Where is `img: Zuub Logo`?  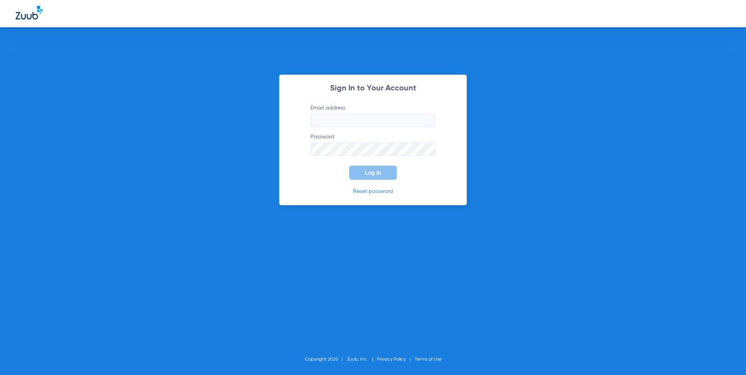
img: Zuub Logo is located at coordinates (29, 12).